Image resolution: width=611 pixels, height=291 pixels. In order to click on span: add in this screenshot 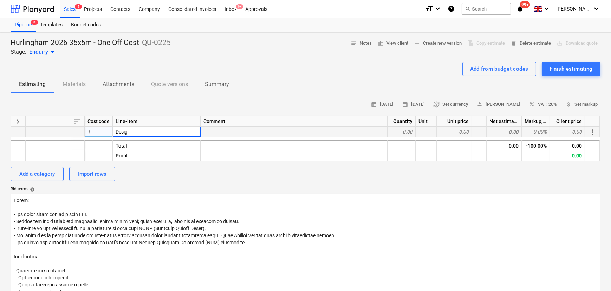, I will do `click(417, 43)`.